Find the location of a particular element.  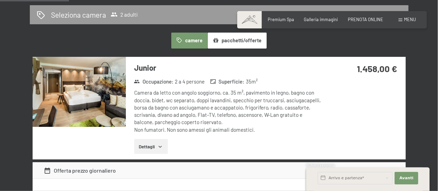

strong: Occupazione : is located at coordinates (154, 81).